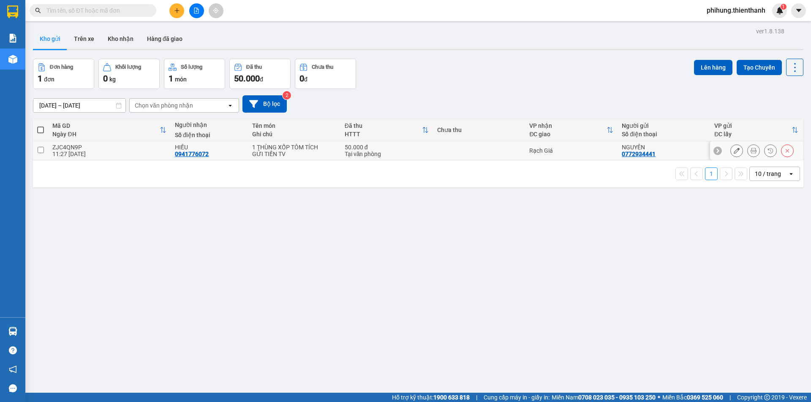 This screenshot has width=811, height=402. Describe the element at coordinates (129, 74) in the screenshot. I see `button: Khối lượng0kg` at that location.